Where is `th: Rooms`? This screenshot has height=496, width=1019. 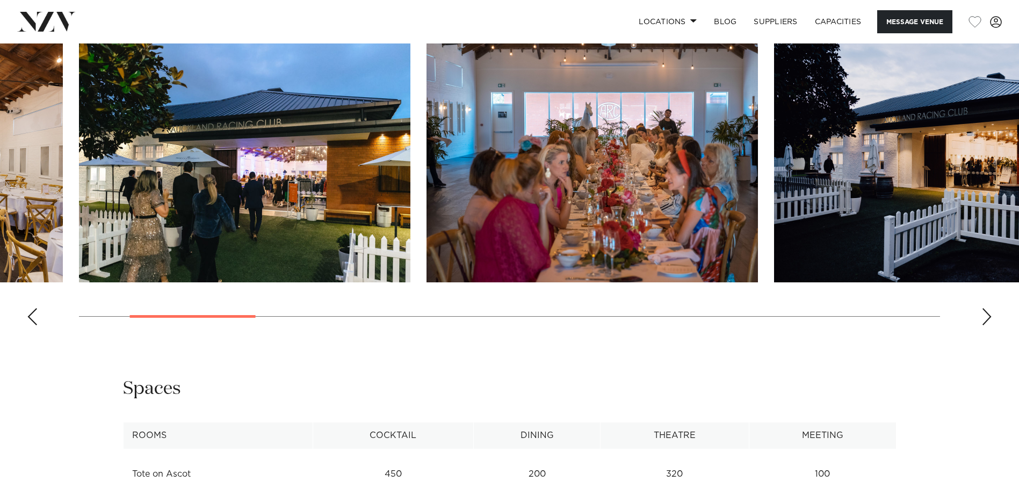
th: Rooms is located at coordinates (218, 436).